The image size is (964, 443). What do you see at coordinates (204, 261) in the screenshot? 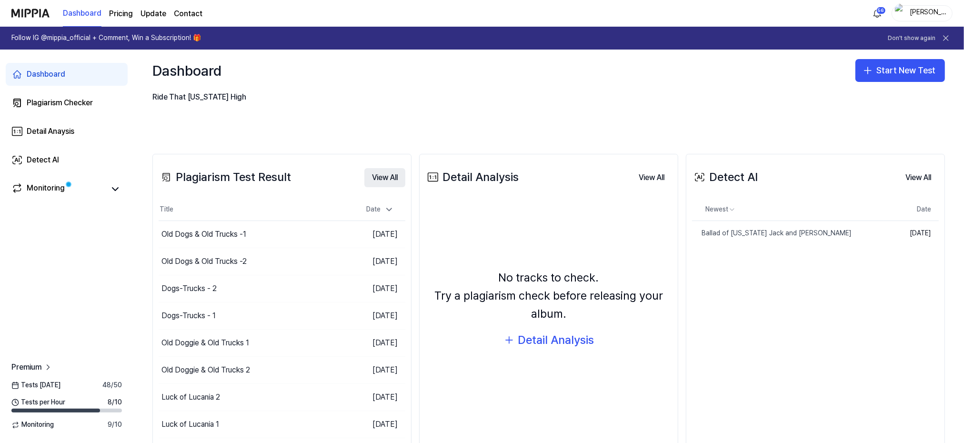
I see `div: Old Dogs & Old Trucks -2` at bounding box center [204, 261].